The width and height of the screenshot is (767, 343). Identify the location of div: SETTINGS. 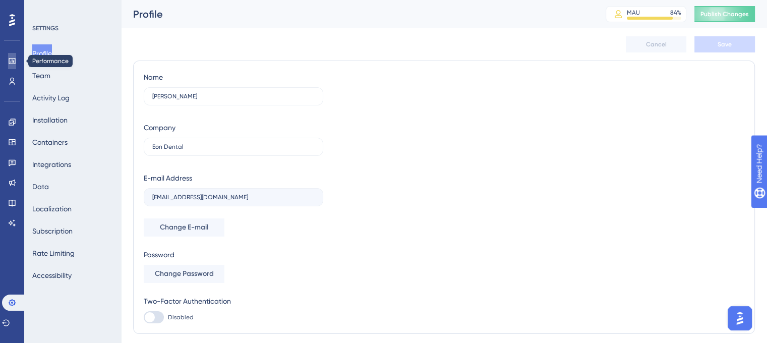
(73, 28).